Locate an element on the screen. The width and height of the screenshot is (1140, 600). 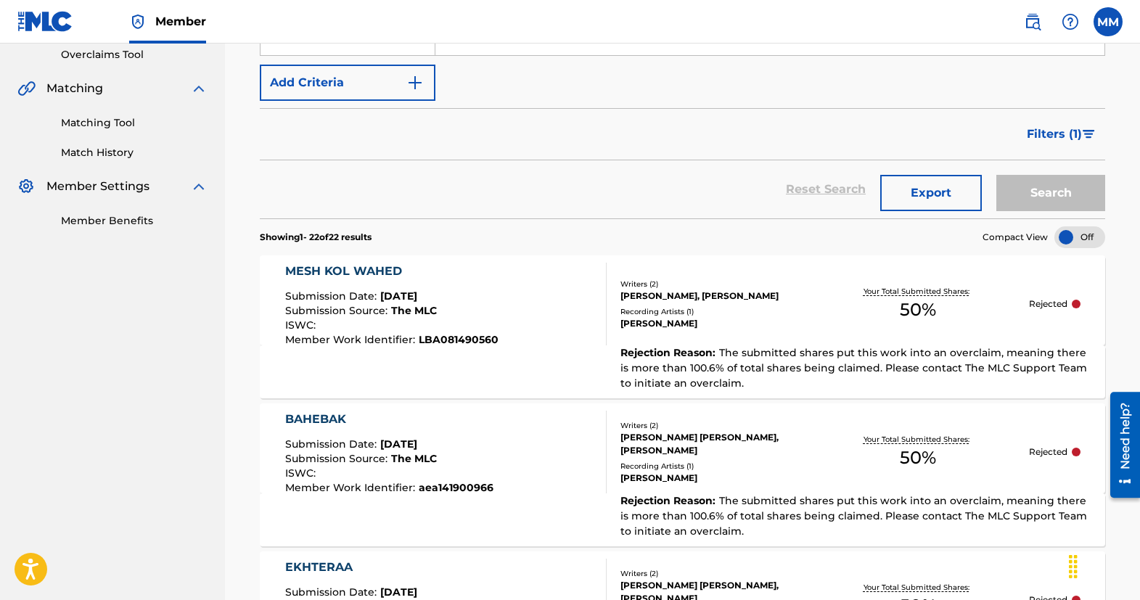
span: Member is located at coordinates (181, 21).